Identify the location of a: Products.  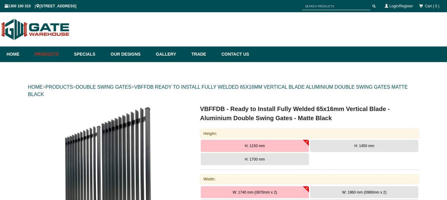
(51, 54).